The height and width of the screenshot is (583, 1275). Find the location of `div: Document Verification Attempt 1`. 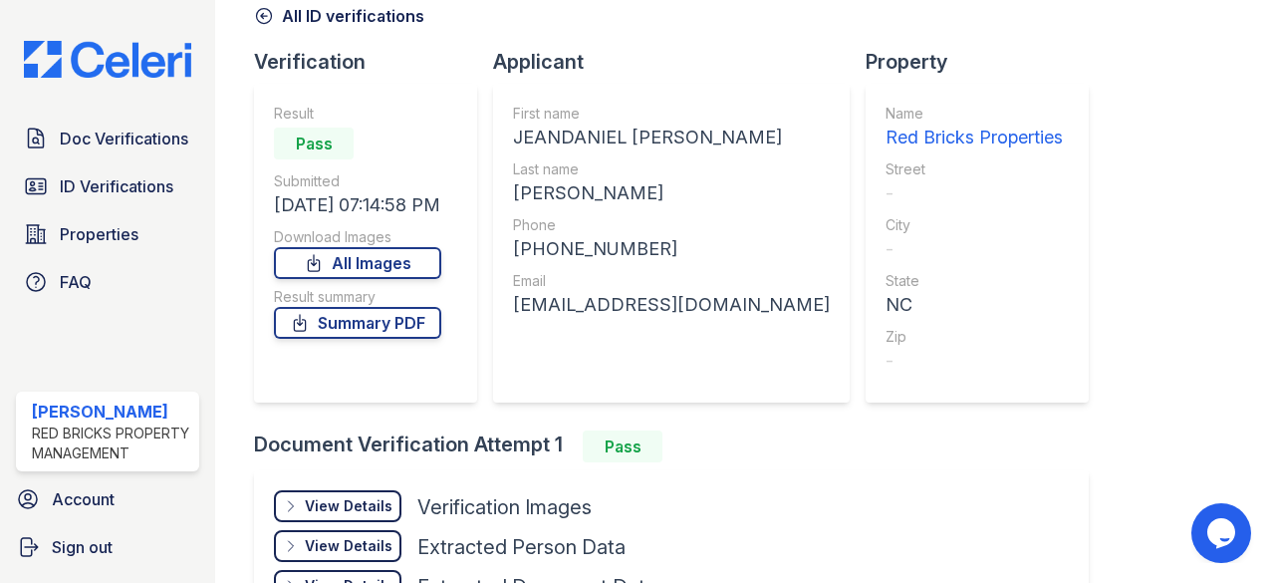

div: Document Verification Attempt 1 is located at coordinates (679, 446).